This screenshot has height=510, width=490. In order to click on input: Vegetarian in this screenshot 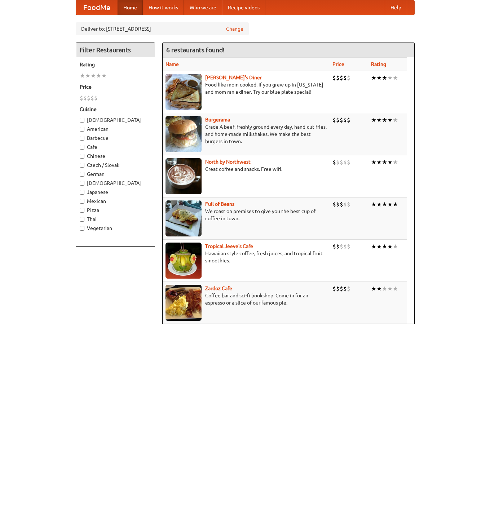, I will do `click(82, 228)`.